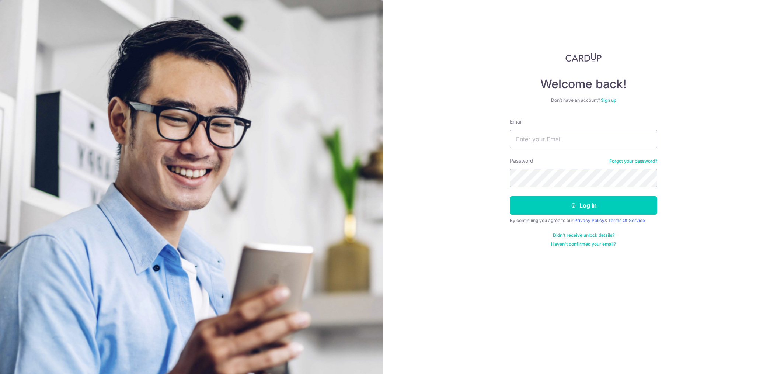  I want to click on a: Haven't confirmed your email?, so click(584, 244).